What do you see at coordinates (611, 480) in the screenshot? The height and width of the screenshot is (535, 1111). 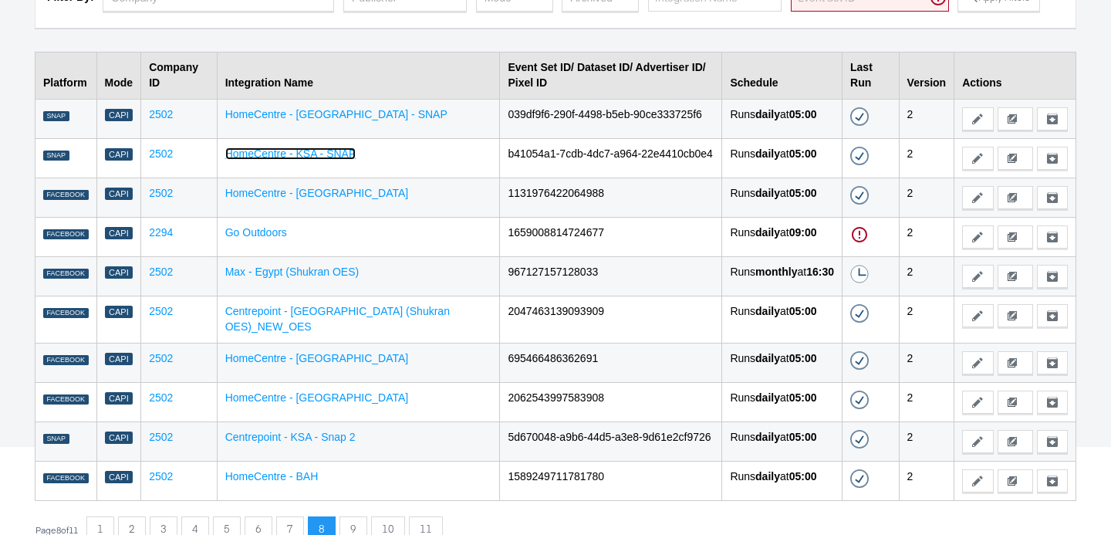 I see `td: 1589249711781780` at bounding box center [611, 480].